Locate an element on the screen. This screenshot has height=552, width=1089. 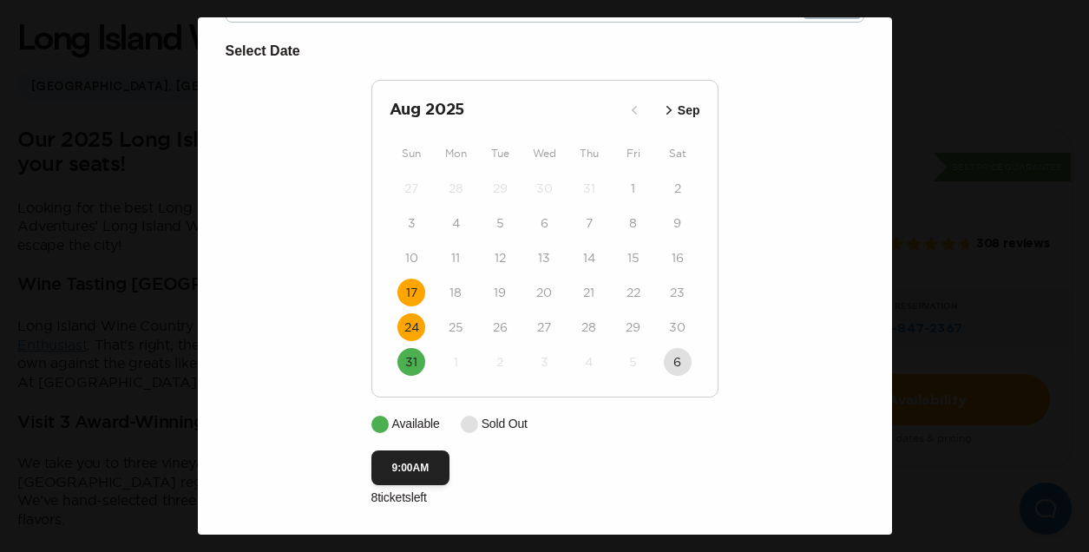
time: 26 is located at coordinates (500, 327).